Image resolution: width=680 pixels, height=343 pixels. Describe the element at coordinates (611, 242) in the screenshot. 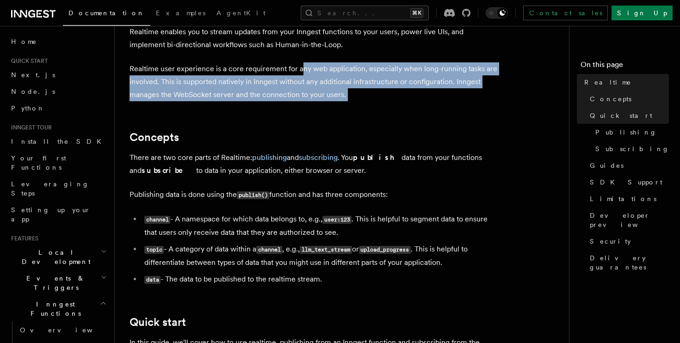

I see `span: Security` at that location.